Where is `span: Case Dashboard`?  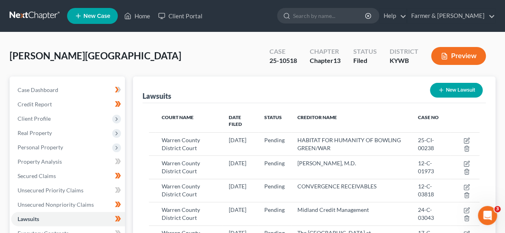 span: Case Dashboard is located at coordinates (38, 90).